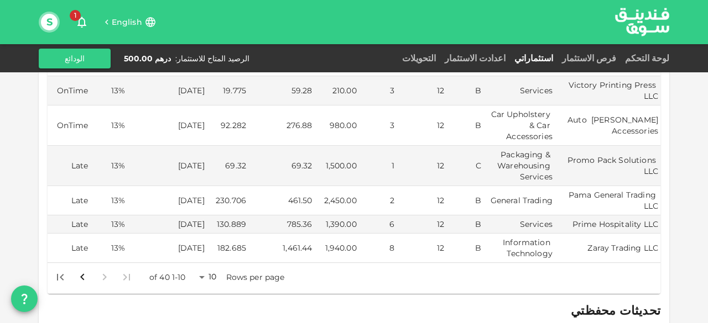 This screenshot has height=323, width=708. Describe the element at coordinates (227, 91) in the screenshot. I see `td: 19.775` at that location.